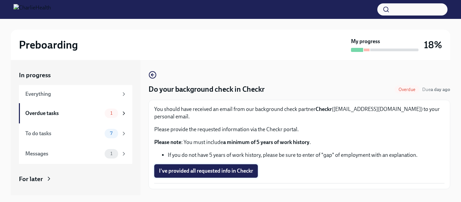 The height and width of the screenshot is (202, 461). What do you see at coordinates (306, 155) in the screenshot?
I see `li: If you do not have 5 years of work history, please be sure to enter of "gap" of employment with a...` at bounding box center [306, 155].